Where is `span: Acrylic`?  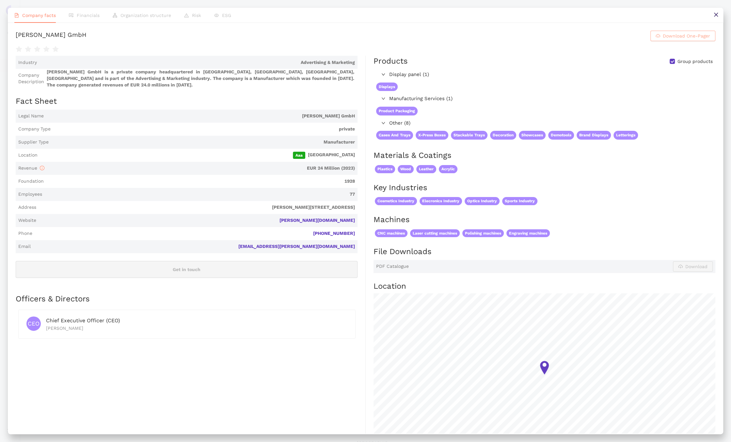 span: Acrylic is located at coordinates (448, 169).